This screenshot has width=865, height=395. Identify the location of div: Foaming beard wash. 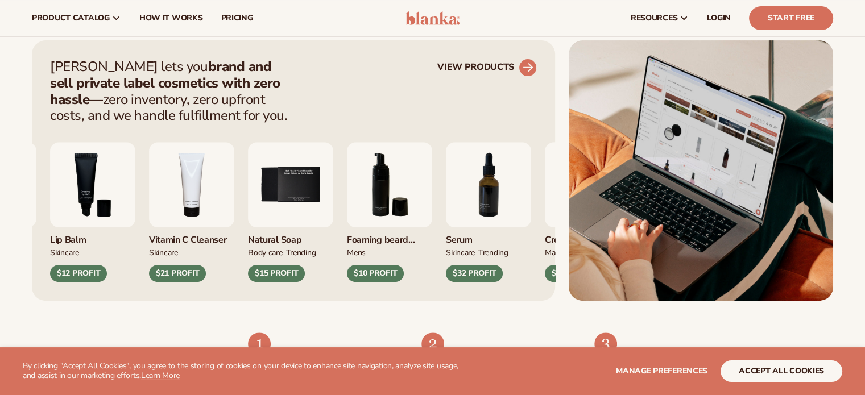
(389, 237).